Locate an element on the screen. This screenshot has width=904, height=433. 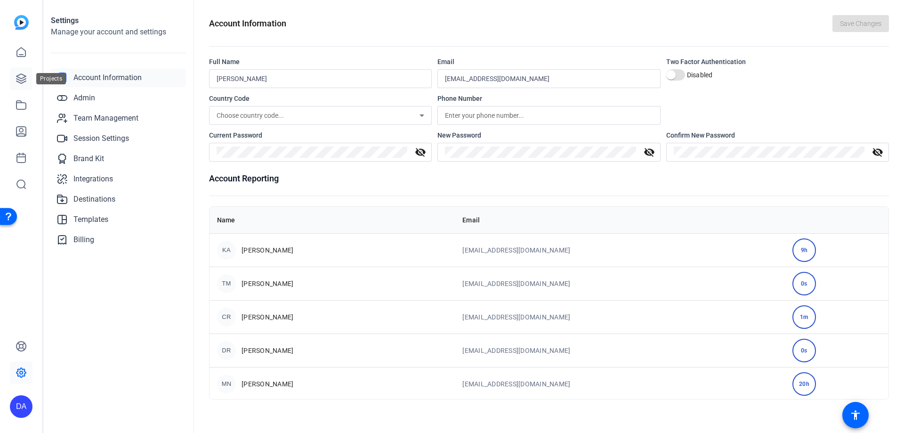
div: MN is located at coordinates (226, 384).